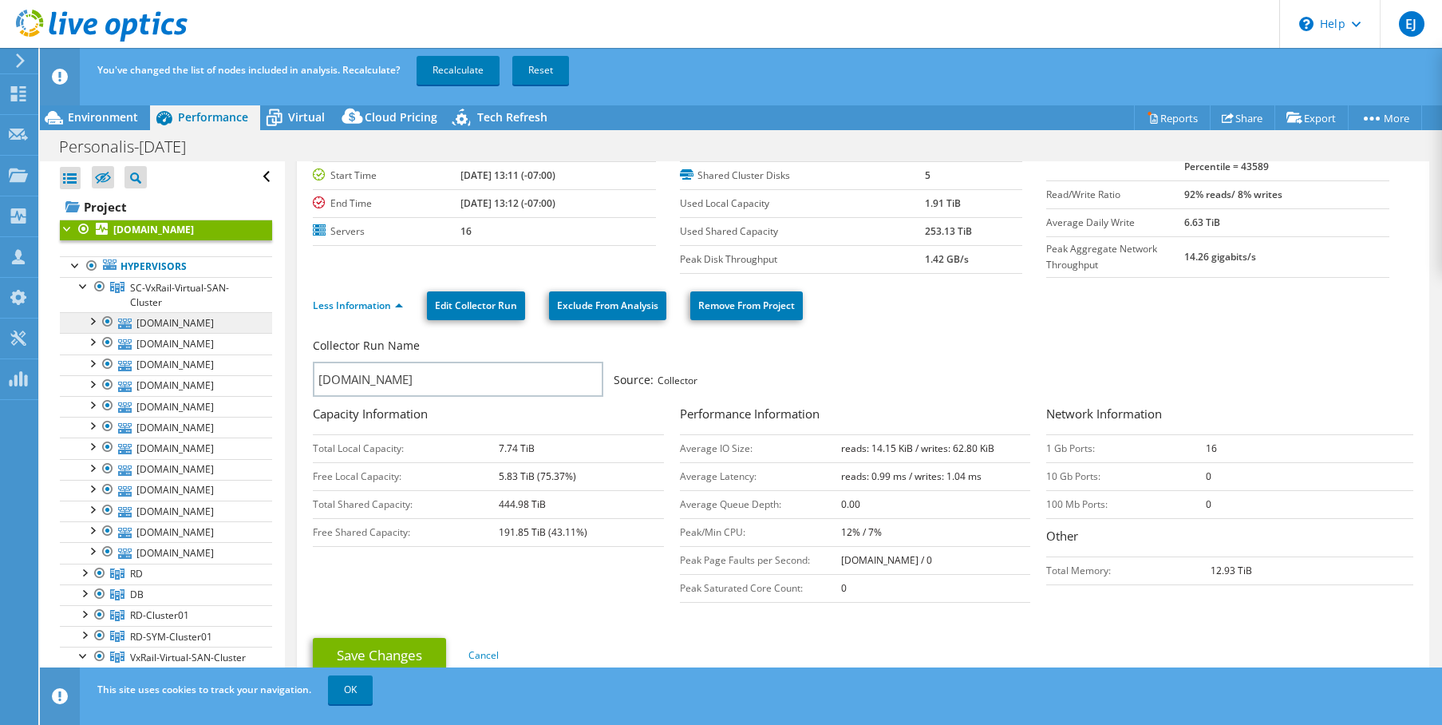 Image resolution: width=1442 pixels, height=725 pixels. Describe the element at coordinates (581, 448) in the screenshot. I see `td: 7.74 TiB` at that location.